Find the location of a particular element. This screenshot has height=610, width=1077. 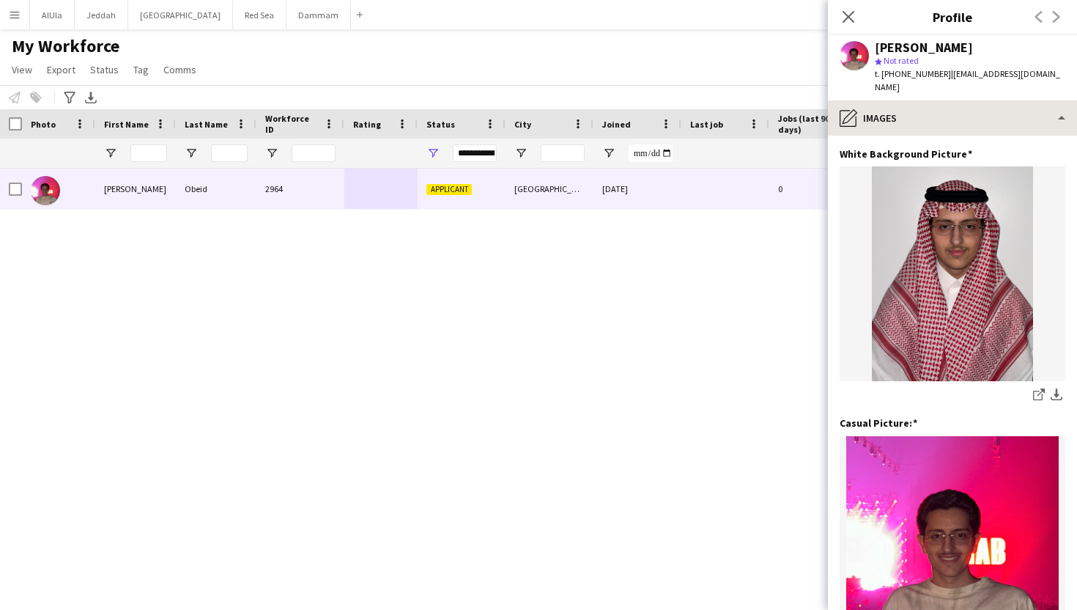

span: Rating is located at coordinates (367, 124).